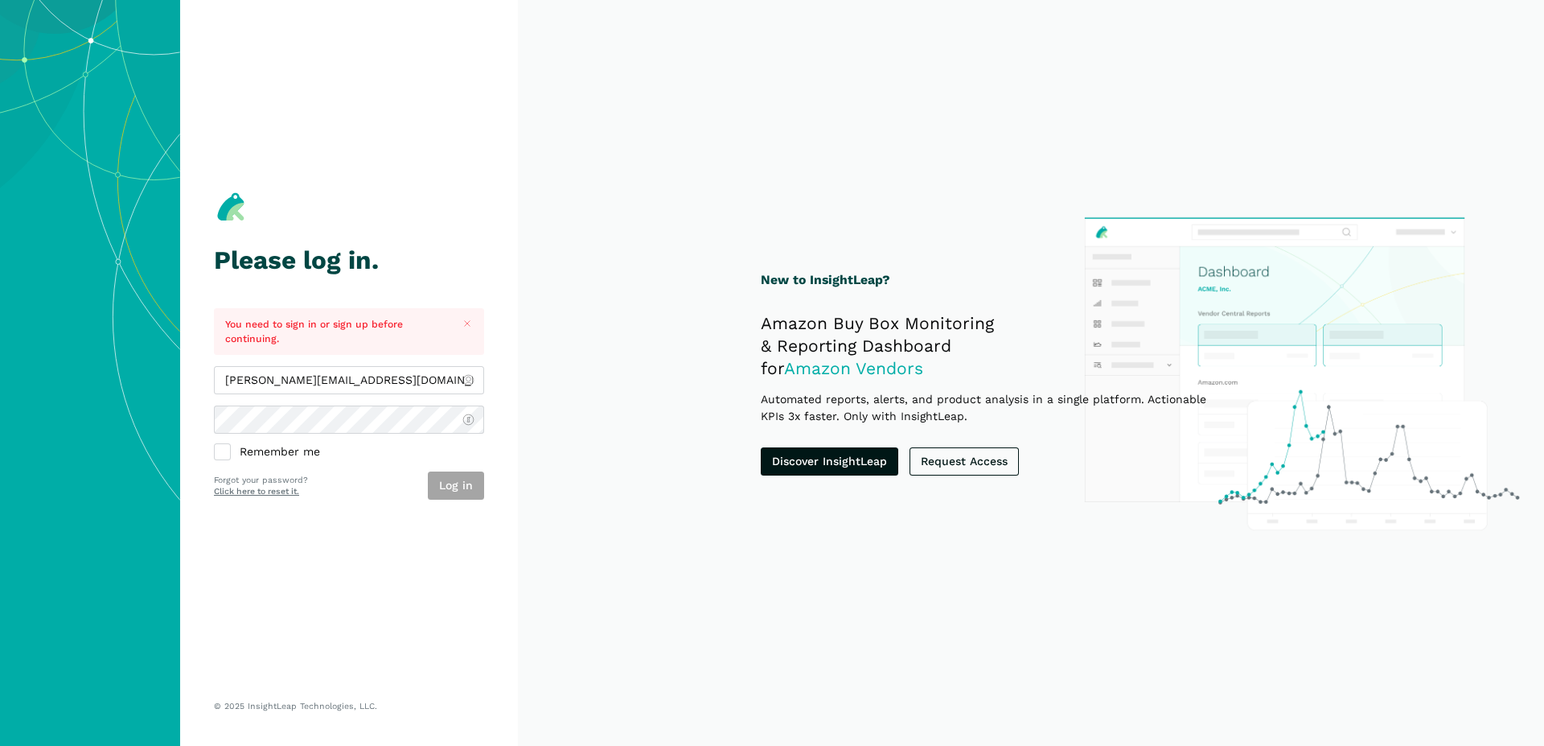 Image resolution: width=1544 pixels, height=746 pixels. What do you see at coordinates (853, 368) in the screenshot?
I see `span: Amazon Vendors` at bounding box center [853, 368].